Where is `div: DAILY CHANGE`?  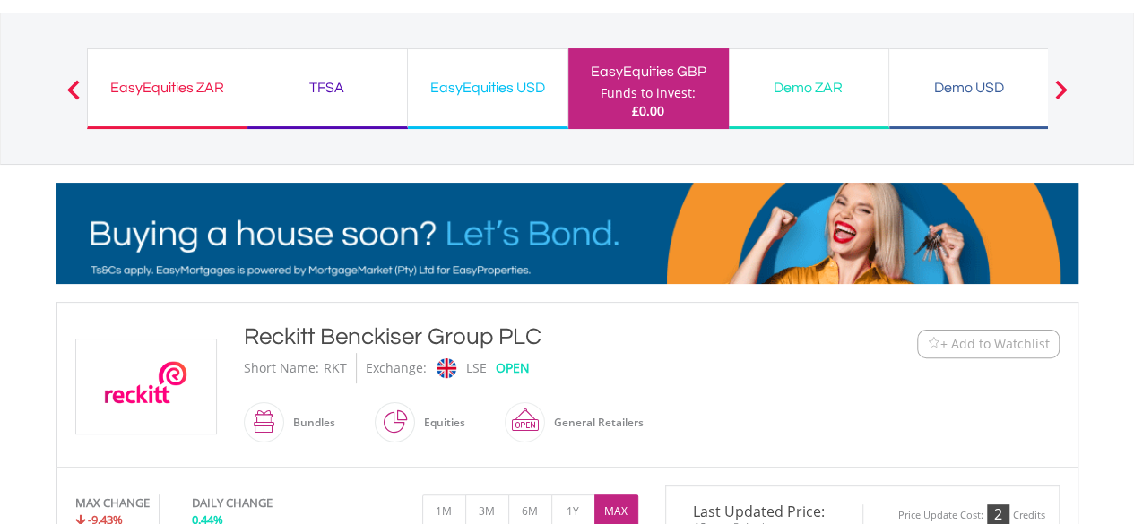 div: DAILY CHANGE is located at coordinates (262, 503).